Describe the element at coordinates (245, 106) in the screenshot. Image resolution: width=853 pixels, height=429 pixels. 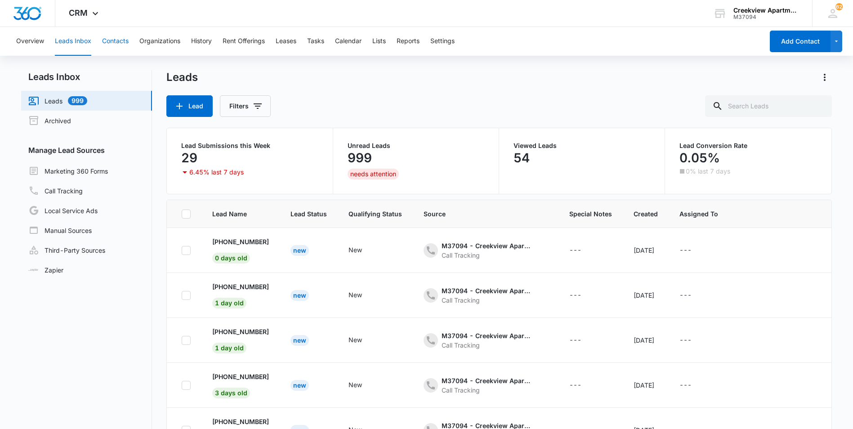
I see `button: Filters` at that location.